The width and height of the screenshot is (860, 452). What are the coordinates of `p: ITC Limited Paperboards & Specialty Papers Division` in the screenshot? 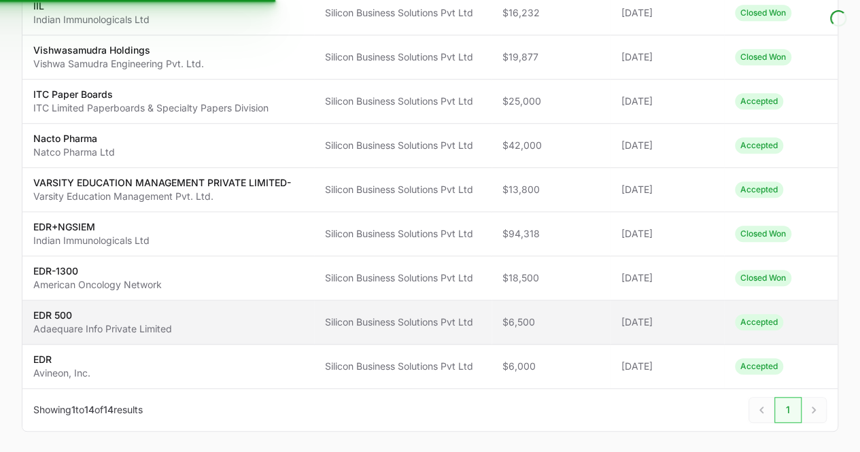 It's located at (151, 108).